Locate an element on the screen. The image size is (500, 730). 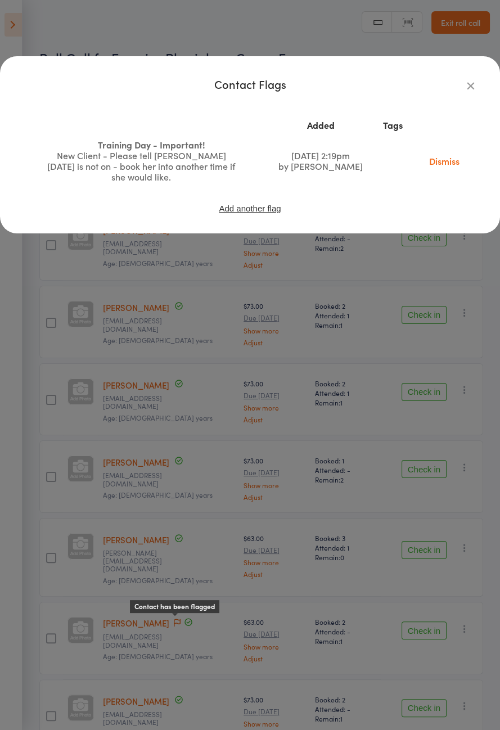
div: Contact Flags is located at coordinates (250, 84).